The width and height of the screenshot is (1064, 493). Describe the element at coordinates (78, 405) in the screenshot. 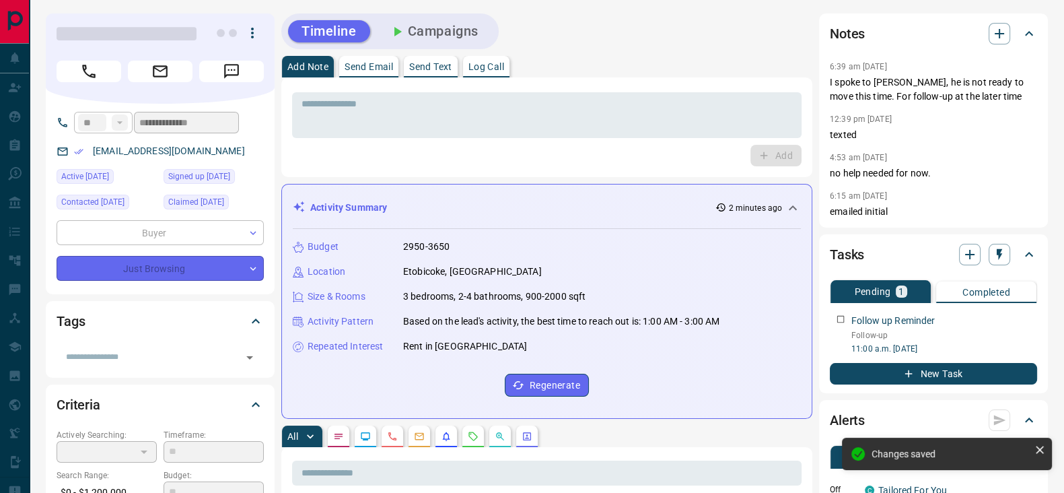

I see `h2: Criteria` at that location.